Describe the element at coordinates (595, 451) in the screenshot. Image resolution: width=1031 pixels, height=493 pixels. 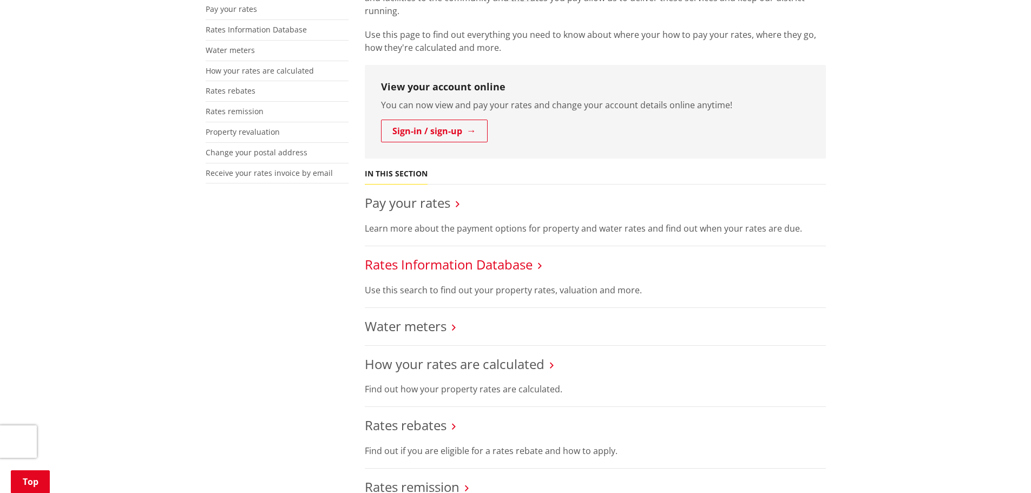
I see `p: Find out if you are eligible for a rates rebate and how to apply.` at that location.